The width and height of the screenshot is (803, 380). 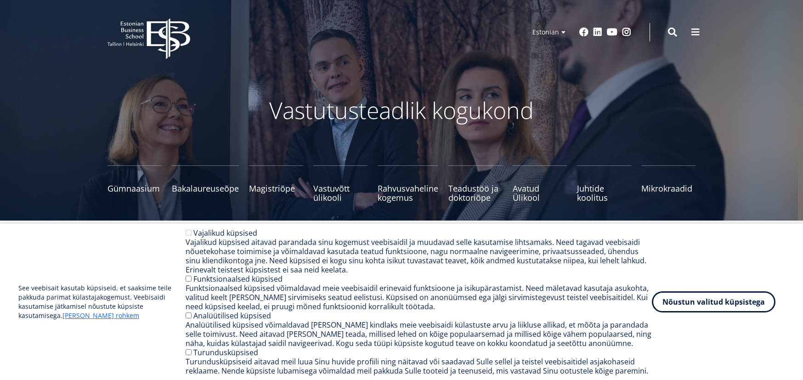 I want to click on a: Facebook, so click(x=584, y=32).